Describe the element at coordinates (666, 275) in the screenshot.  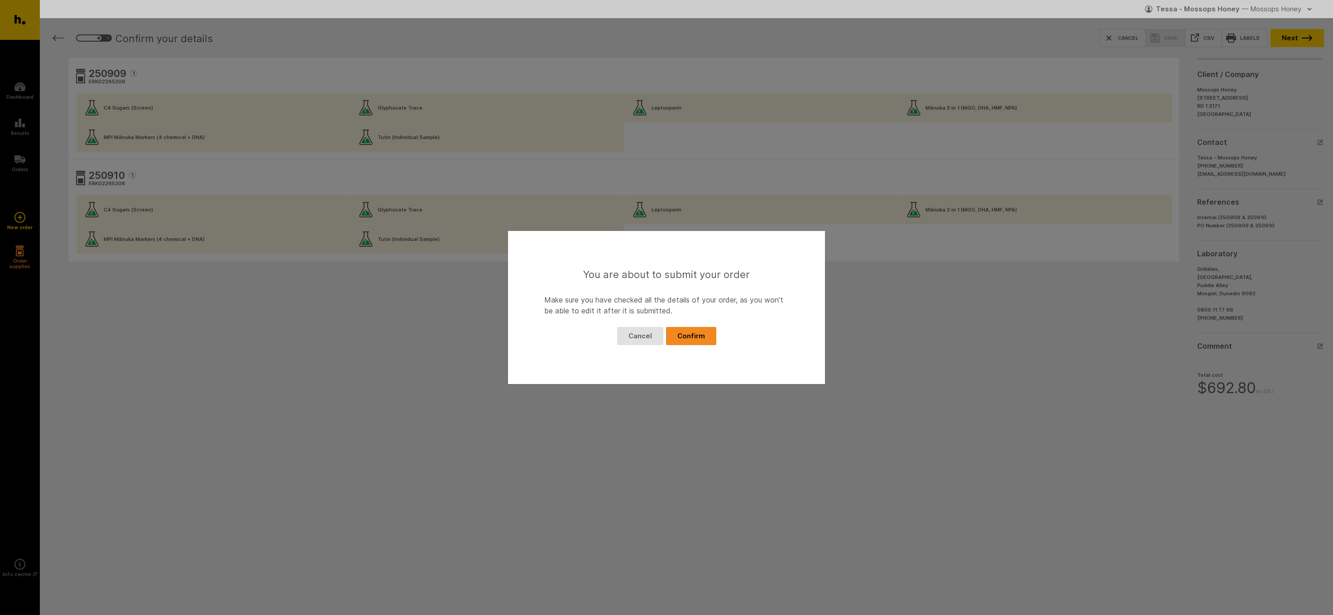
I see `h3: You are about to submit your order` at that location.